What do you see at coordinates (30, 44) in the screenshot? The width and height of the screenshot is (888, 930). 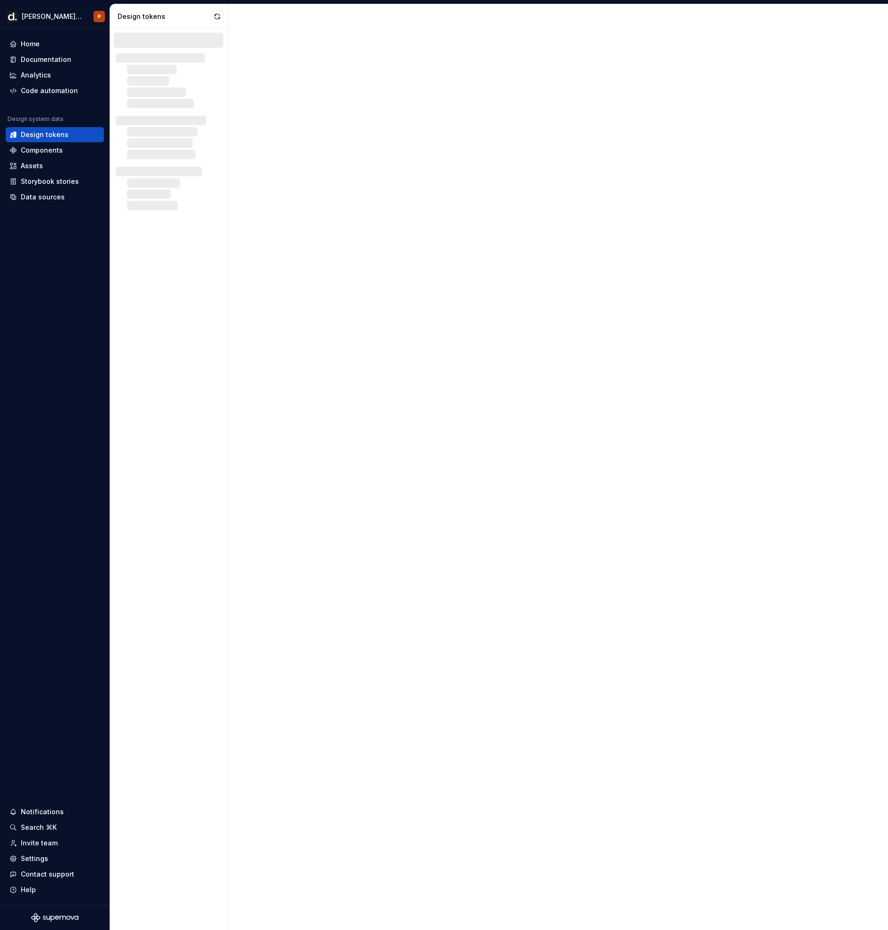 I see `div: Home` at bounding box center [30, 44].